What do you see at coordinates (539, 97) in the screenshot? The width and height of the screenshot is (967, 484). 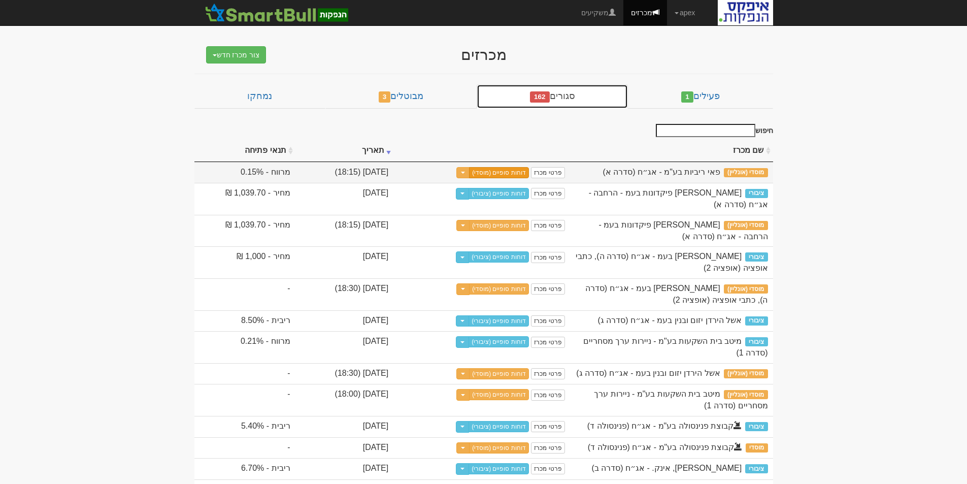 I see `span: 162` at bounding box center [539, 97].